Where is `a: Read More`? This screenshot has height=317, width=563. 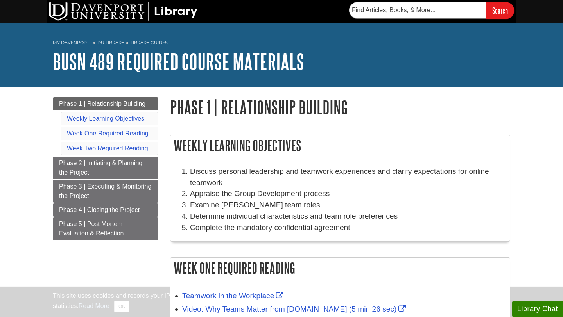 a: Read More is located at coordinates (94, 306).